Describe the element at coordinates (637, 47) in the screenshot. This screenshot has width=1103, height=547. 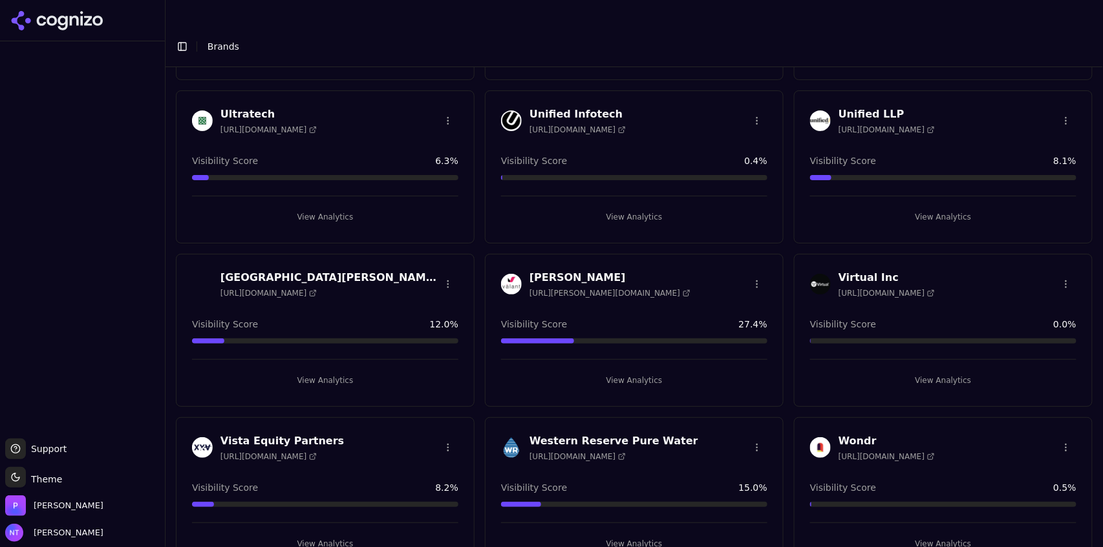
I see `nav: breadcrumb` at that location.